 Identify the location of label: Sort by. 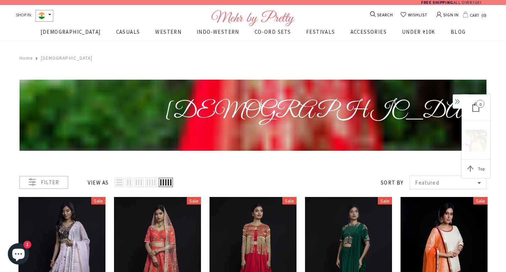
(392, 183).